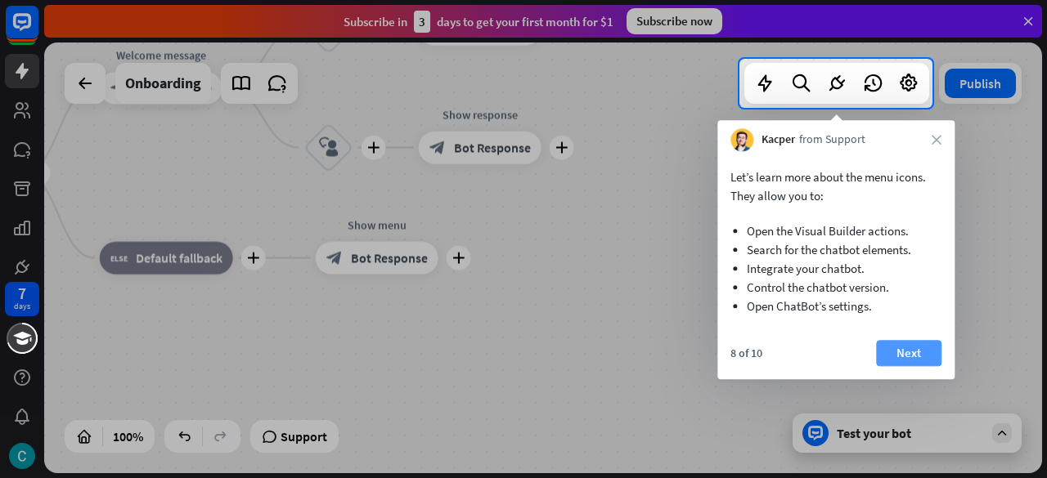  Describe the element at coordinates (836, 306) in the screenshot. I see `li: Open ChatBot’s settings.` at that location.